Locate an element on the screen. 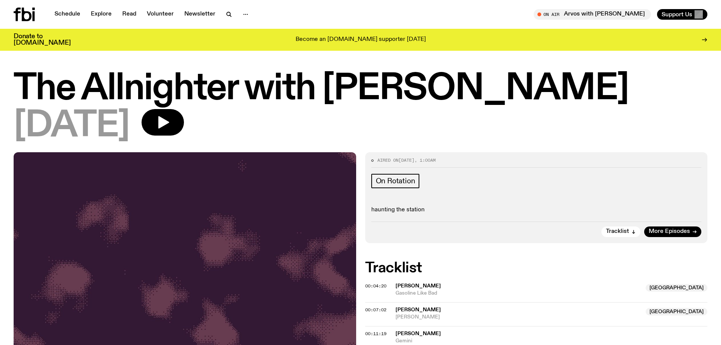 This screenshot has height=345, width=721. span: More Episodes is located at coordinates (669, 231).